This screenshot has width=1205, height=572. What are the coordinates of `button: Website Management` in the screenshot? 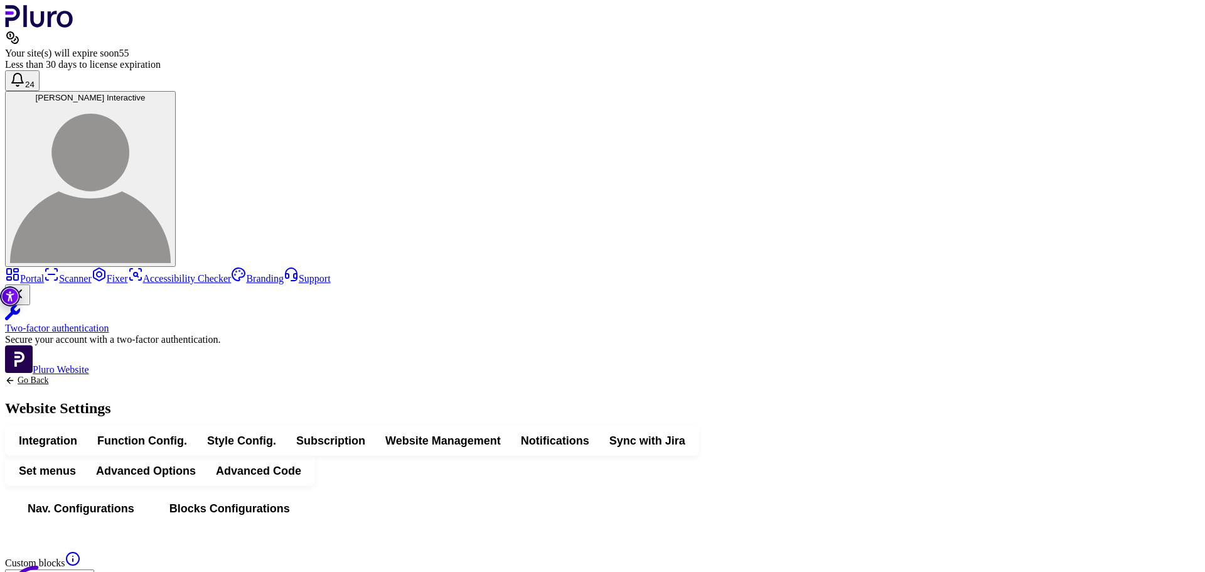 It's located at (443, 440).